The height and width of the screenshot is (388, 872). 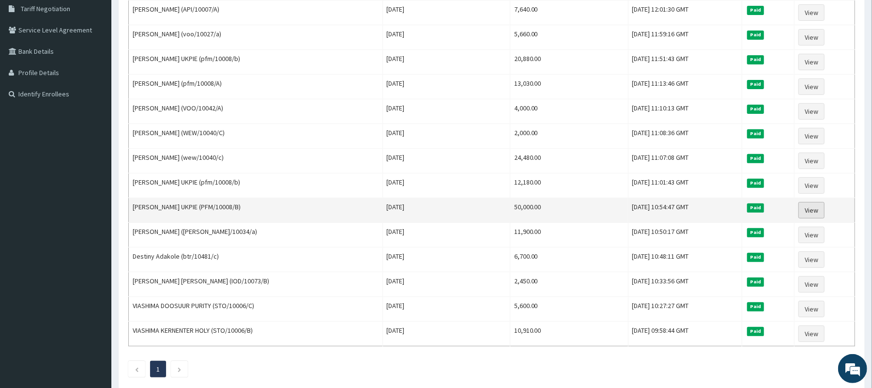 What do you see at coordinates (256, 333) in the screenshot?
I see `td: VIASHIMA KERNENTER HOLY (STO/10006/B)` at bounding box center [256, 333].